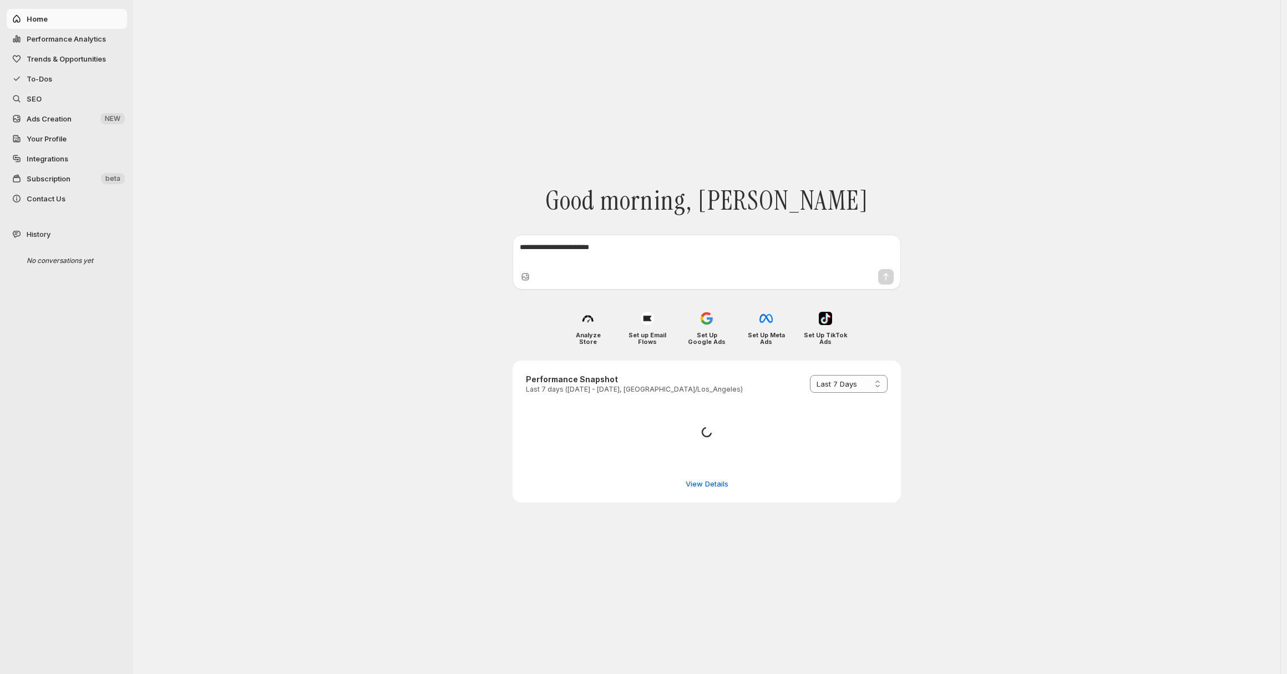  I want to click on button: Home, so click(67, 19).